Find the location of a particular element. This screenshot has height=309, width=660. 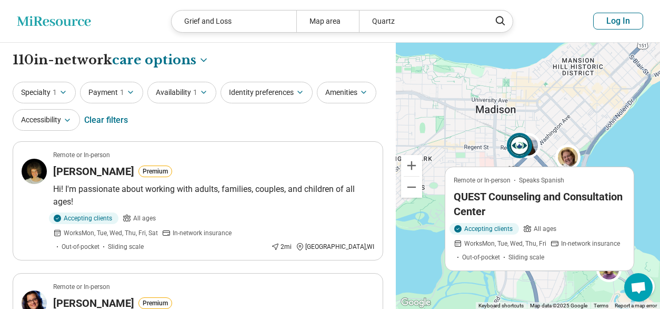

a: Terms (opens in new tab) is located at coordinates (601, 305).